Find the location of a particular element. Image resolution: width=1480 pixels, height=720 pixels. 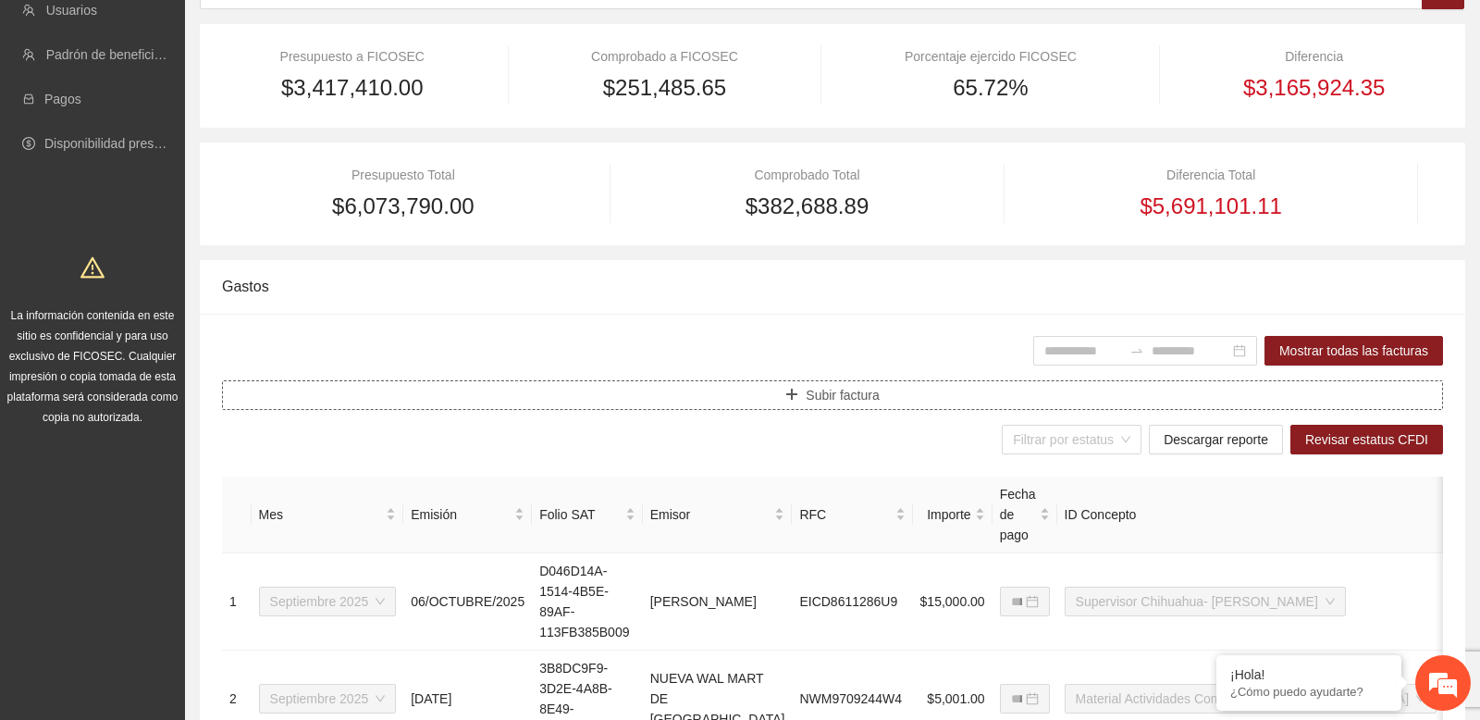

div: Comprobado Total is located at coordinates (807, 175).